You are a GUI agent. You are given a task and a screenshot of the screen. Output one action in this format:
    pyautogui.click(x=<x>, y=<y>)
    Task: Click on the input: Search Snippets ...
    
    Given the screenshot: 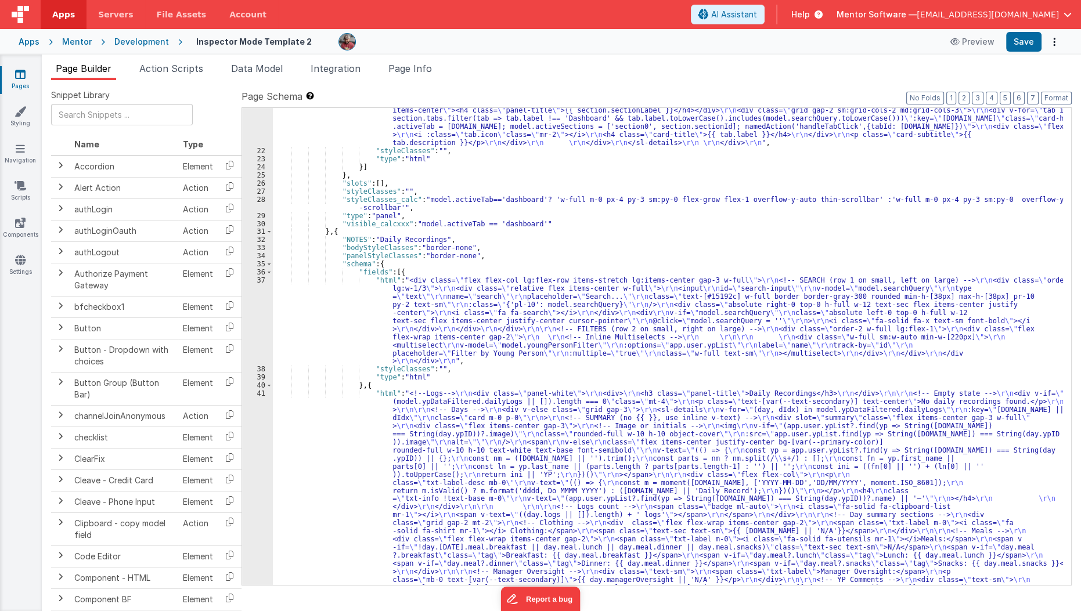 What is the action you would take?
    pyautogui.click(x=122, y=114)
    